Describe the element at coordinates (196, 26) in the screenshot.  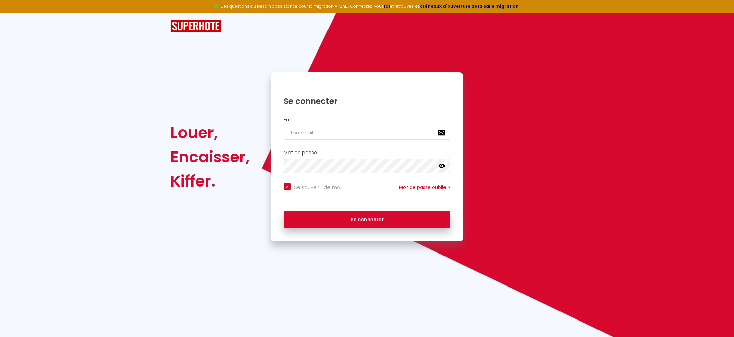
I see `img: SuperHote logo` at that location.